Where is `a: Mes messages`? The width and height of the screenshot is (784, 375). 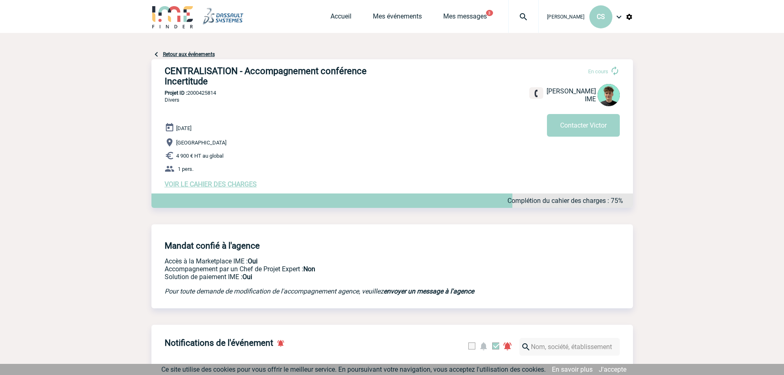 a: Mes messages is located at coordinates (465, 18).